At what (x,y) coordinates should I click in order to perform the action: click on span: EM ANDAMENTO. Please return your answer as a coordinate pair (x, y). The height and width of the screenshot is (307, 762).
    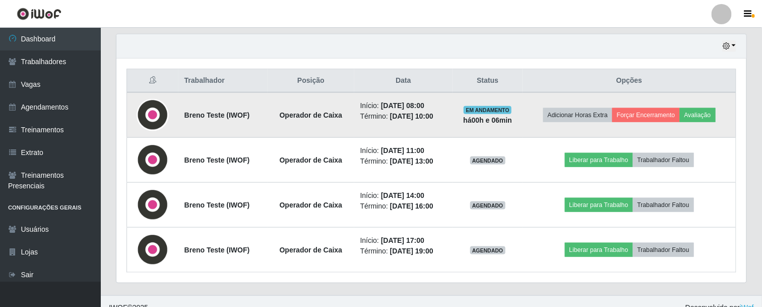
    Looking at the image, I should click on (488, 110).